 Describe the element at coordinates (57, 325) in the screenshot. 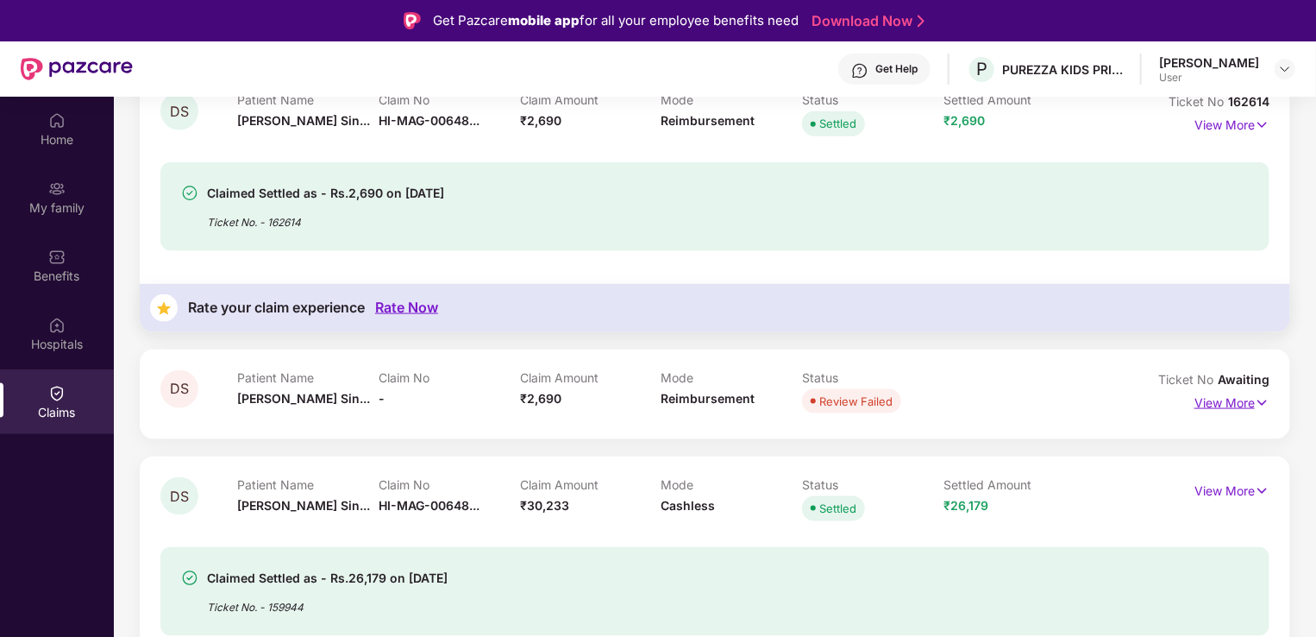

I see `img: svg+xml;base64,PHN2ZyBpZD0iSG9zcGl0YWxzIiB4bWxucz0iaHR0cDovL3d3dy53My5vcmcvMjAwMC9zdmciIHdpZHRoPS...` at that location.